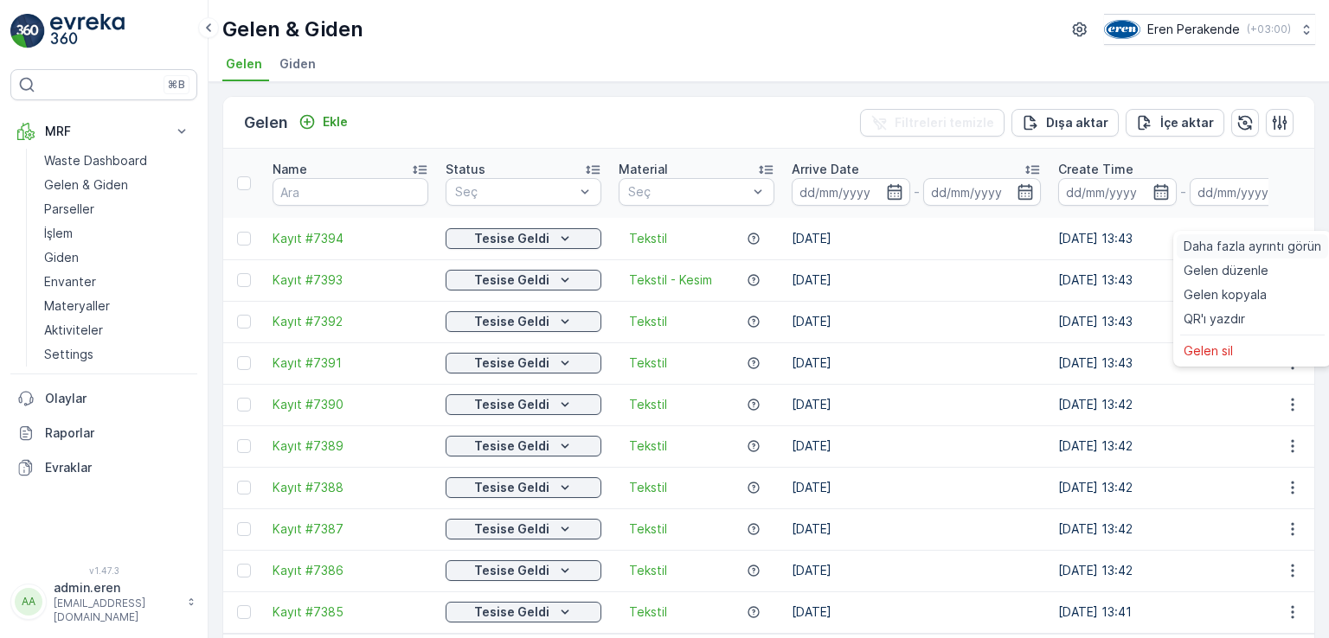  Describe the element at coordinates (350, 239) in the screenshot. I see `span: Kayıt #7394` at that location.